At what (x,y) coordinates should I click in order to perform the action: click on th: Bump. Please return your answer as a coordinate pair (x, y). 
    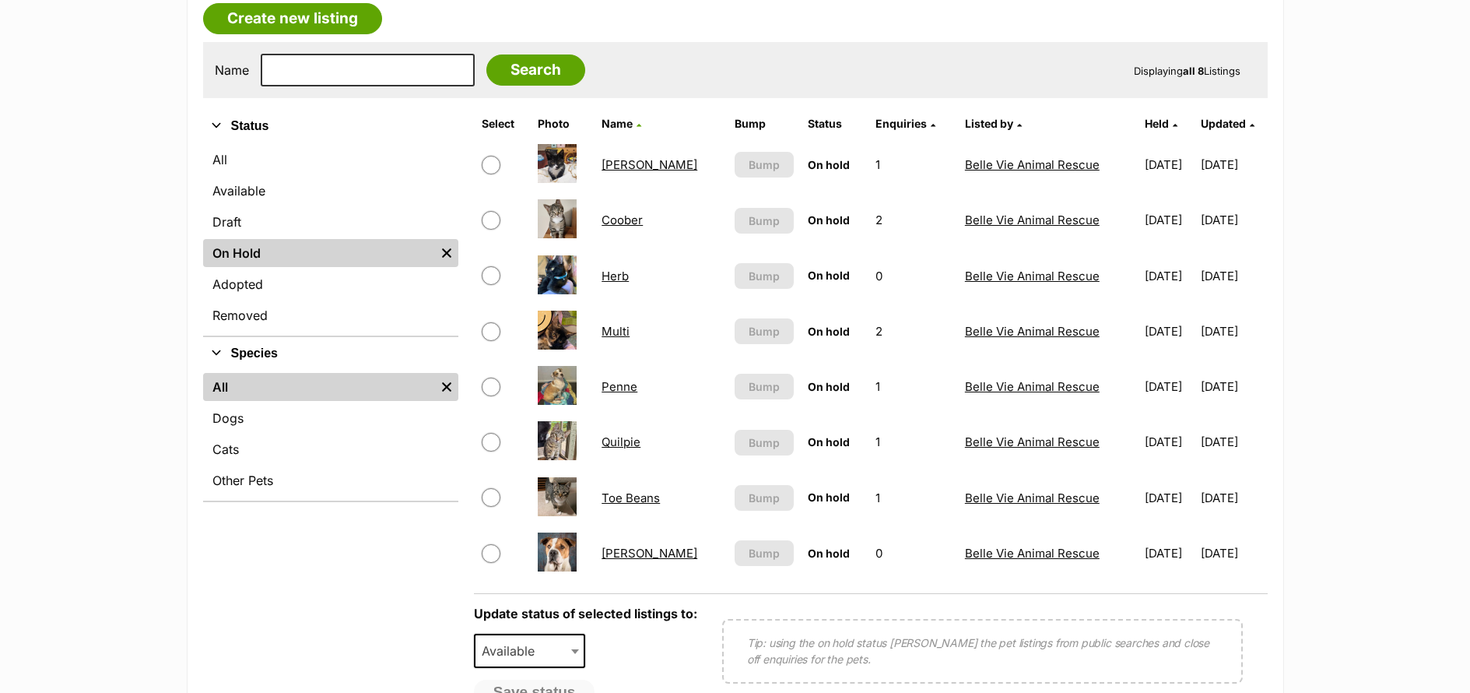
    Looking at the image, I should click on (764, 124).